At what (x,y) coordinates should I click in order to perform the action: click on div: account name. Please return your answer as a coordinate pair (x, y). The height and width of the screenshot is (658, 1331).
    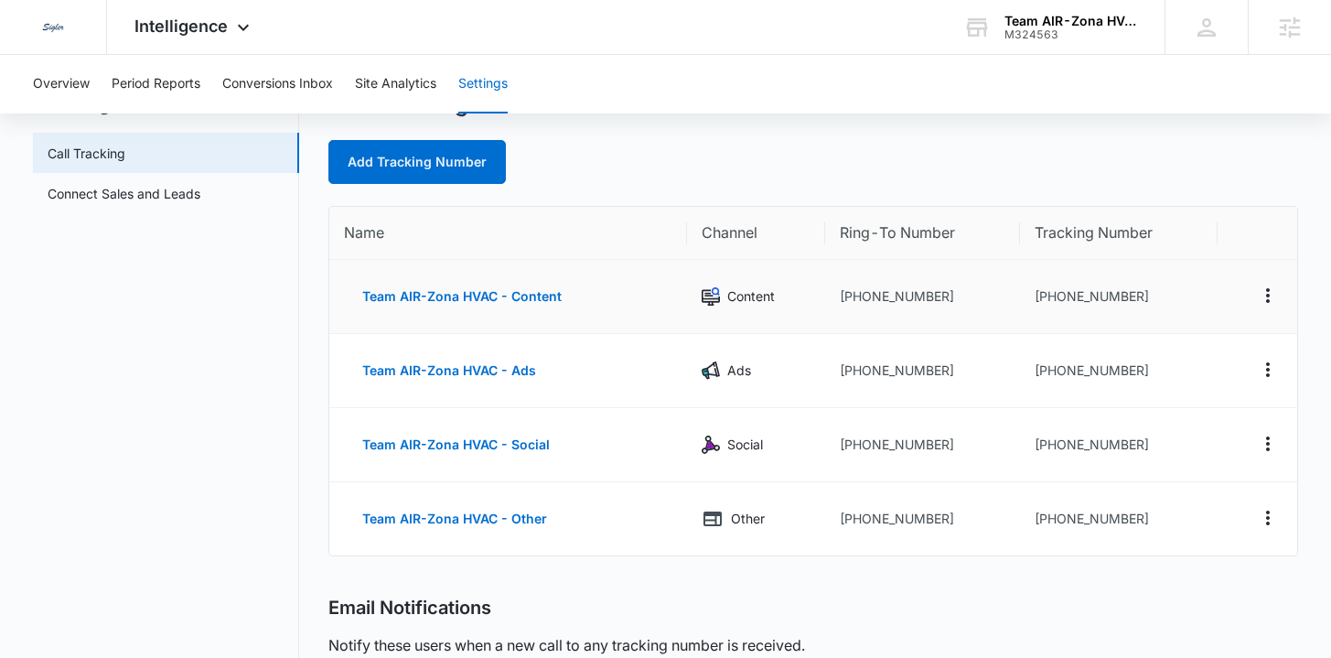
    Looking at the image, I should click on (1072, 21).